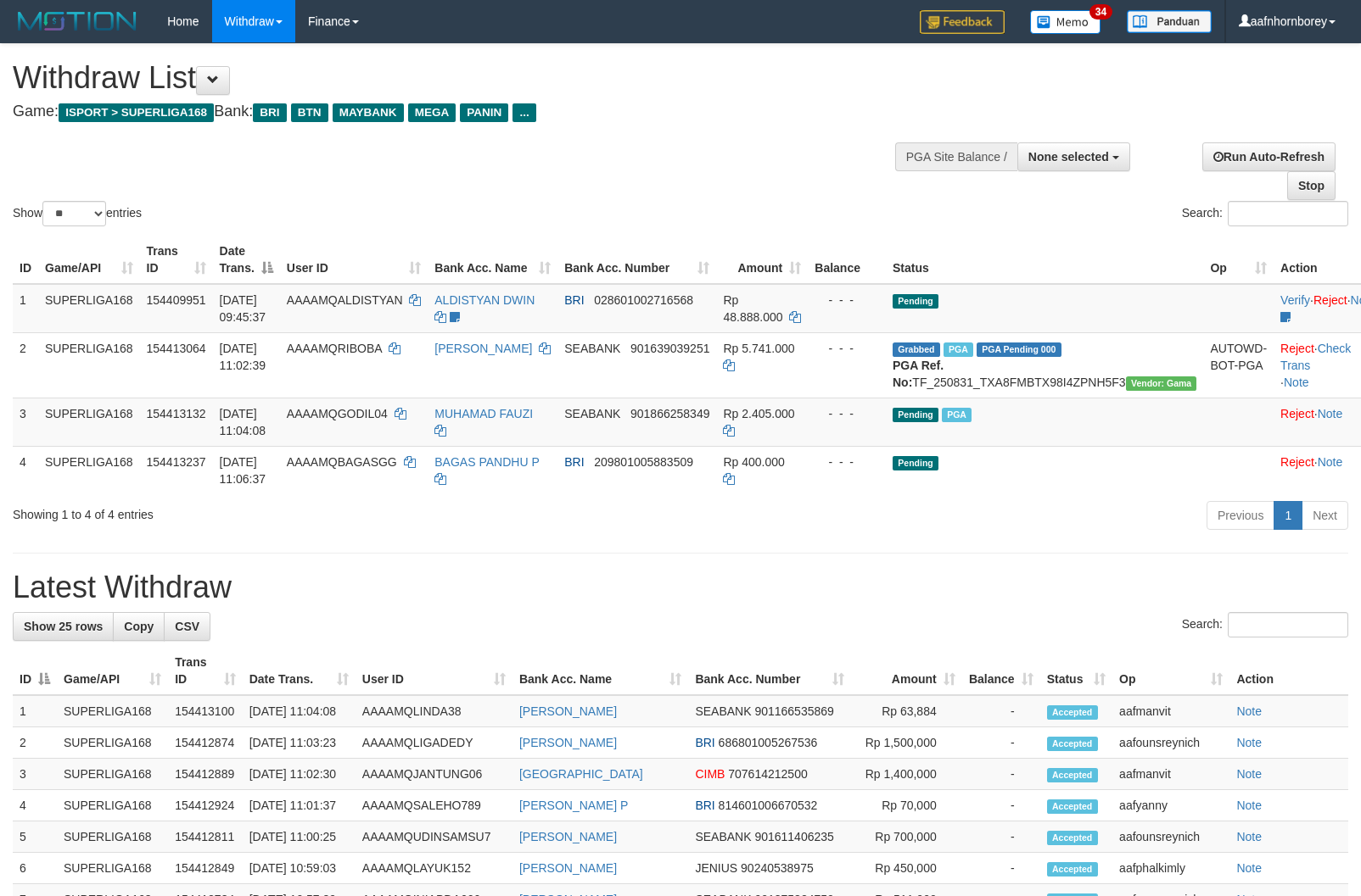 Image resolution: width=1361 pixels, height=896 pixels. What do you see at coordinates (368, 113) in the screenshot?
I see `span: MAYBANK` at bounding box center [368, 113].